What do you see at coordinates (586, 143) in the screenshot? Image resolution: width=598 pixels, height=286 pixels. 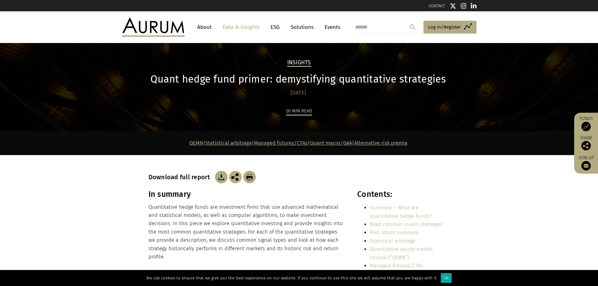 I see `div: Share` at bounding box center [586, 143].